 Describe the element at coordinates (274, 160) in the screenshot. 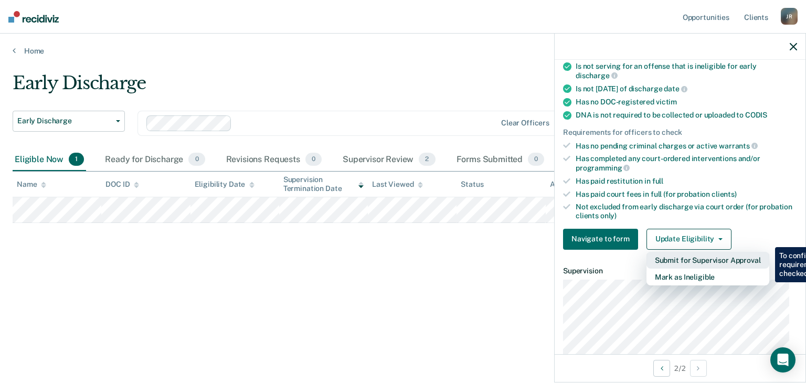

I see `div: Revisions Requests` at that location.